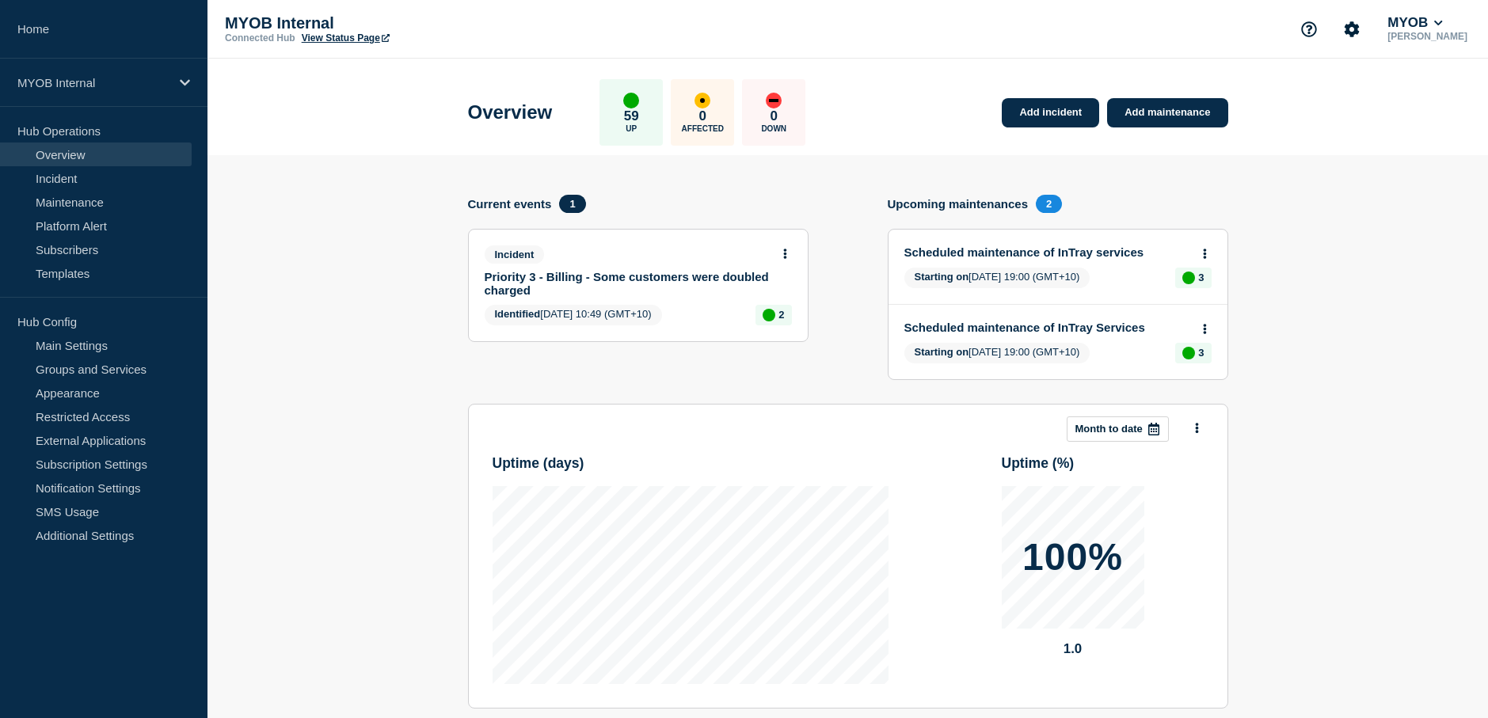 The width and height of the screenshot is (1488, 718). I want to click on a: Add incident, so click(1050, 112).